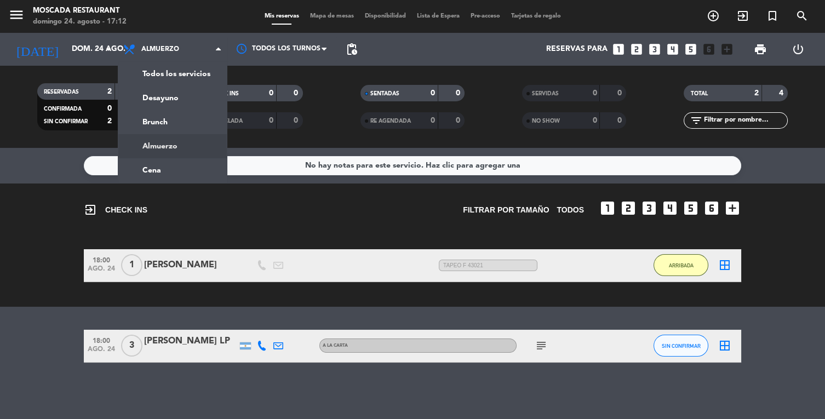 The height and width of the screenshot is (419, 825). I want to click on div: LOG OUT, so click(799, 49).